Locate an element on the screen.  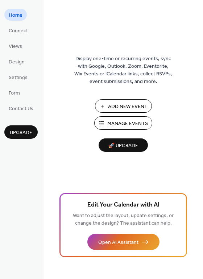
span: Edit Your Calendar with AI is located at coordinates (123, 205).